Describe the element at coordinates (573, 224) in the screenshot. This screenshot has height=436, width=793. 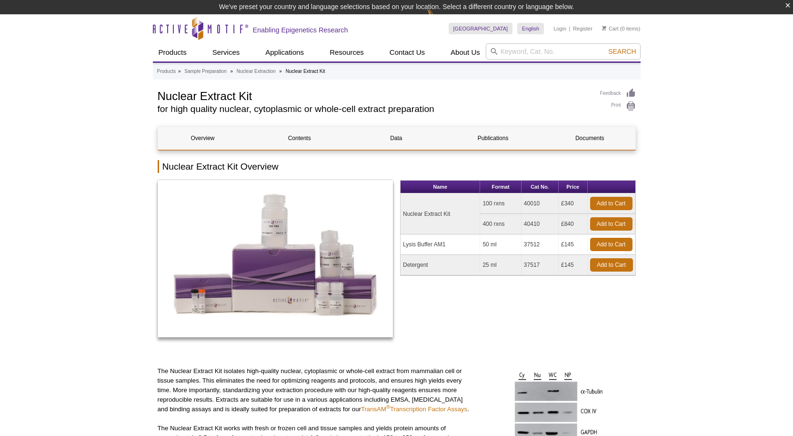
I see `td: £840` at that location.